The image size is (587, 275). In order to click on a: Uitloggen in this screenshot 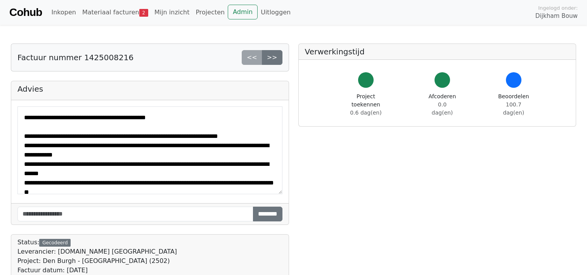, I will do `click(275, 12)`.